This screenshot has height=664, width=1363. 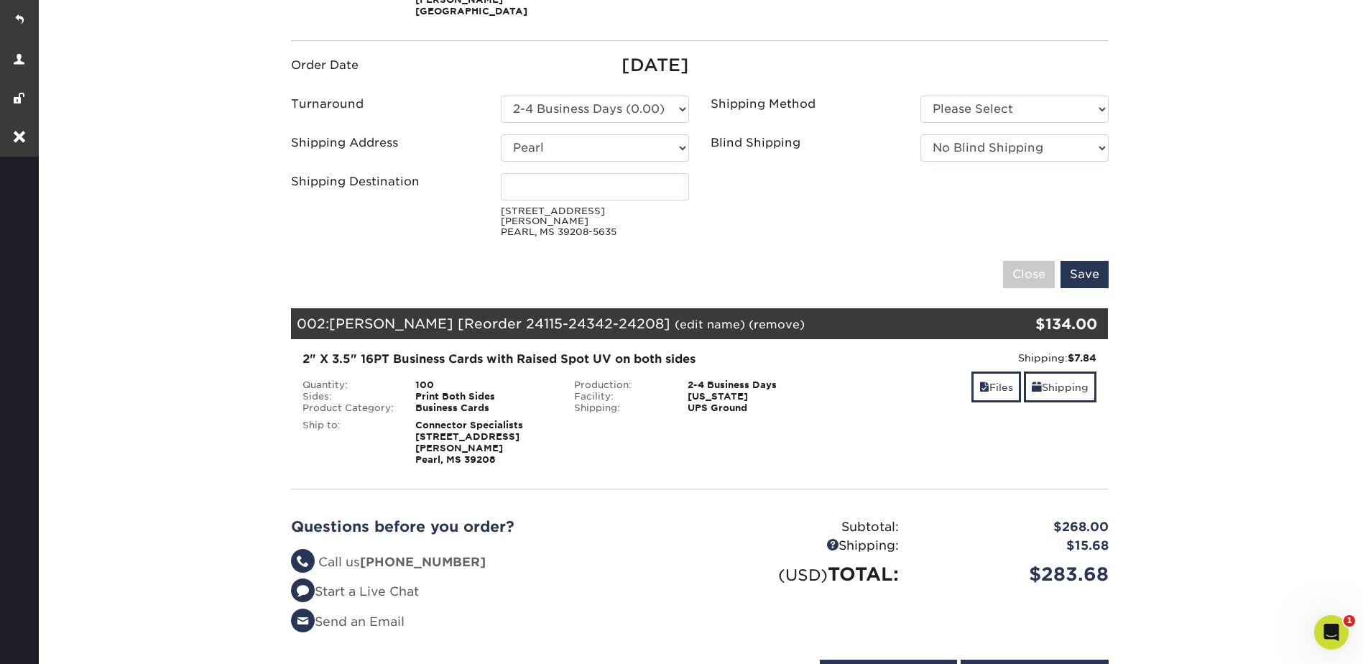 I want to click on div: Facility:, so click(x=620, y=397).